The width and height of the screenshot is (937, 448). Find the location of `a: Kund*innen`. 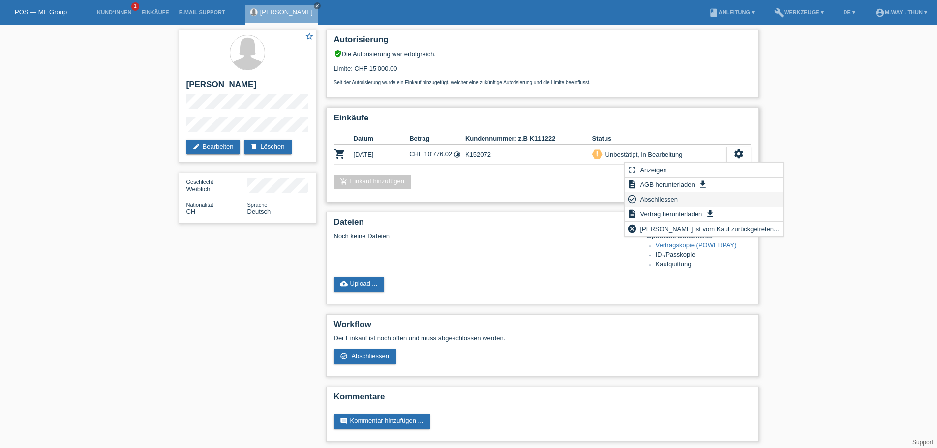

a: Kund*innen is located at coordinates (114, 12).